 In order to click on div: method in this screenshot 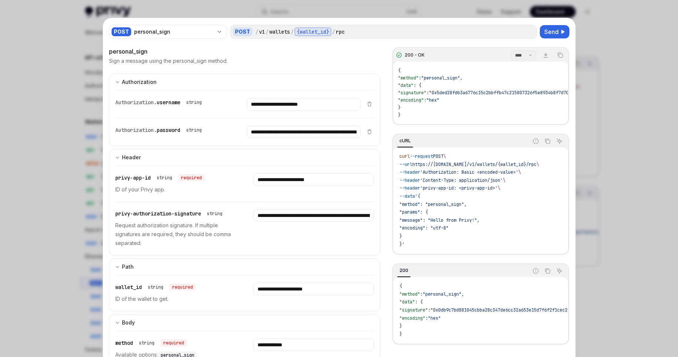, I will do `click(151, 343)`.